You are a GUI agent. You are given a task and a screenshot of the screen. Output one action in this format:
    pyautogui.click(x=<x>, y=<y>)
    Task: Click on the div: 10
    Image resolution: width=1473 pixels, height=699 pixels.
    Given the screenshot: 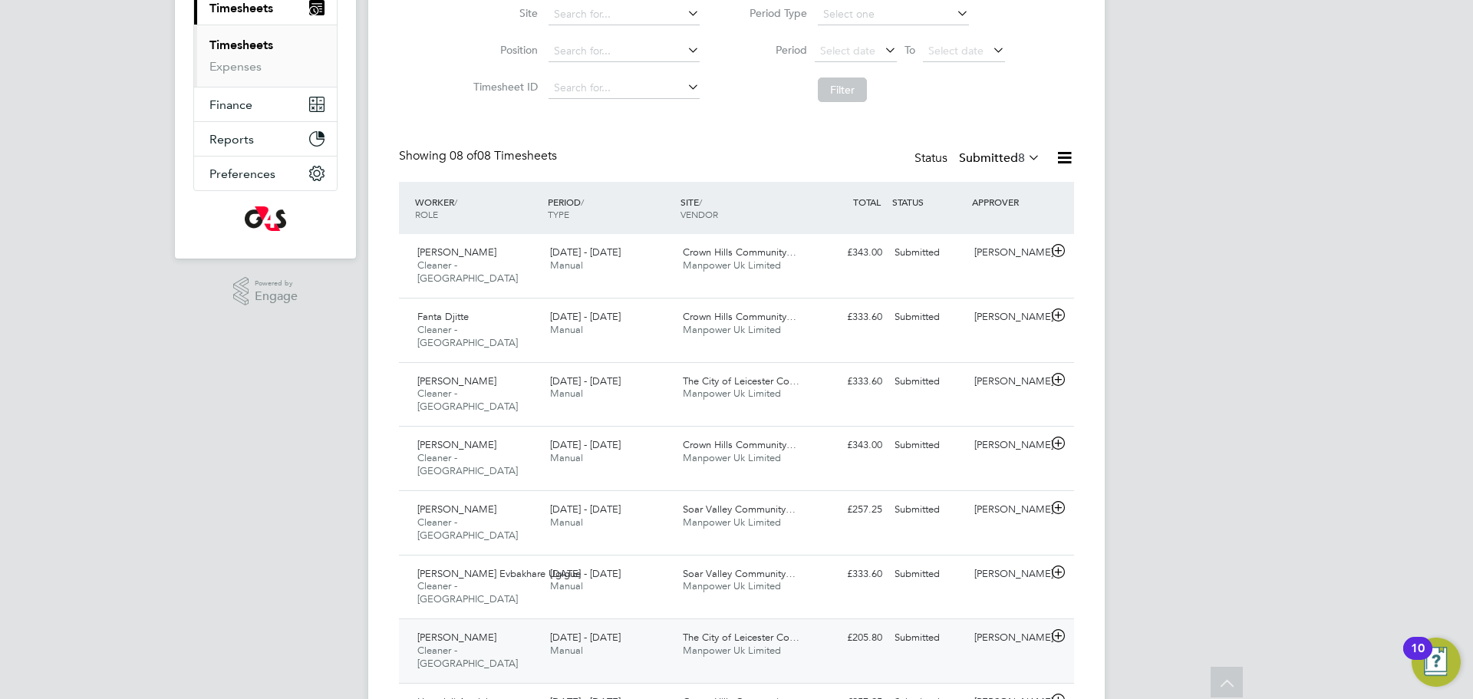 What is the action you would take?
    pyautogui.click(x=1418, y=658)
    